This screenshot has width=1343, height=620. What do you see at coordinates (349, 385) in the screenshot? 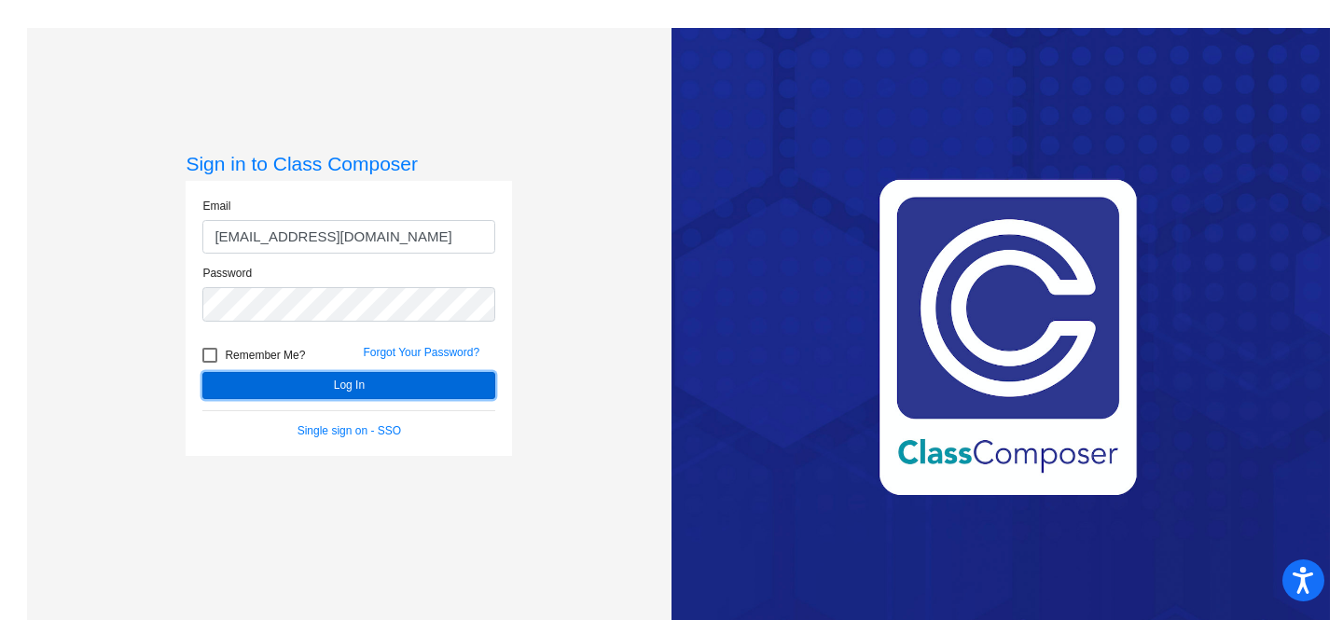
I see `button: Log In` at bounding box center [349, 385].